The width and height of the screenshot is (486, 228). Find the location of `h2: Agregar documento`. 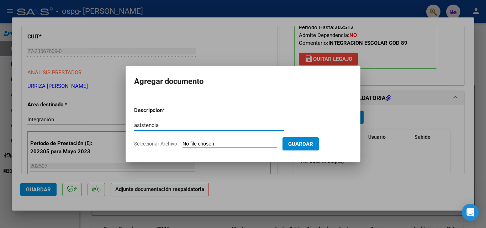

h2: Agregar documento is located at coordinates (243, 81).